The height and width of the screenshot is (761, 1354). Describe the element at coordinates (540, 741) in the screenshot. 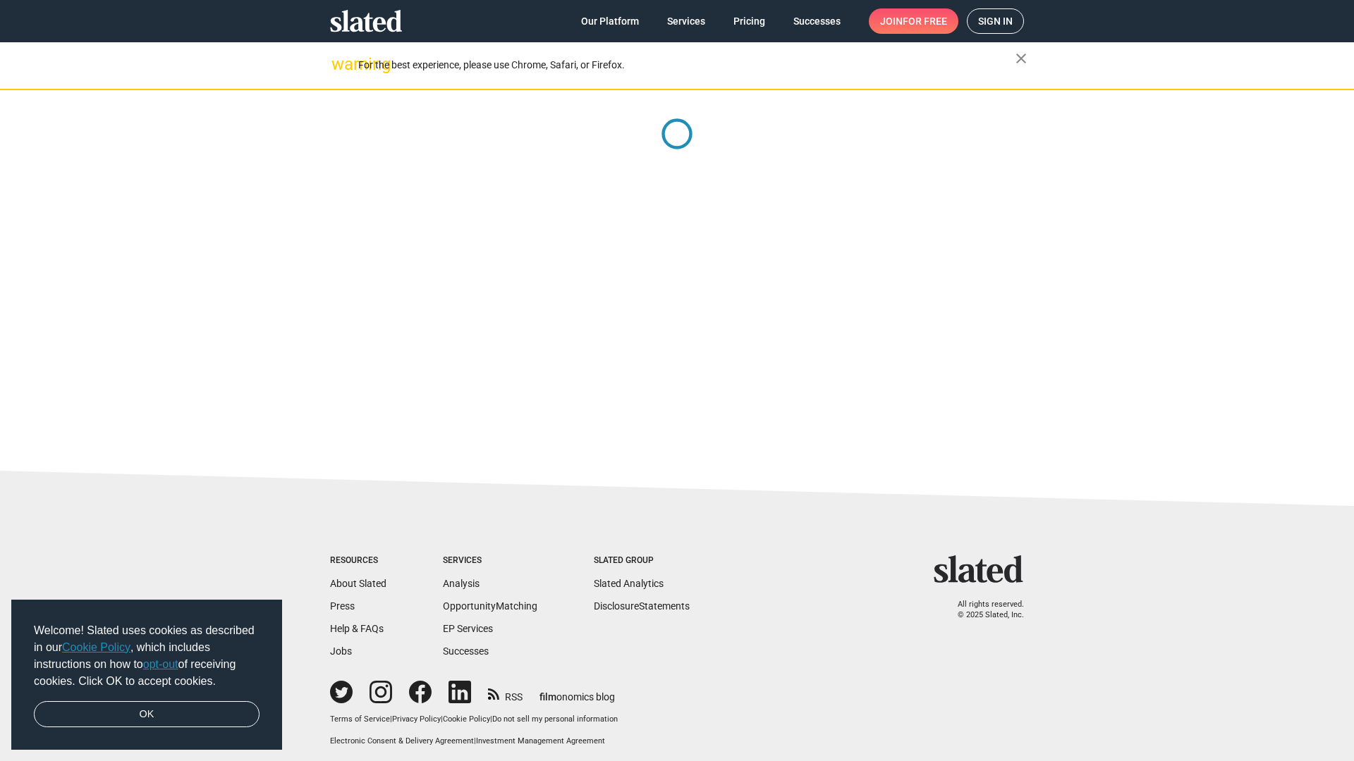

I see `a: Investment Management Agreement` at that location.